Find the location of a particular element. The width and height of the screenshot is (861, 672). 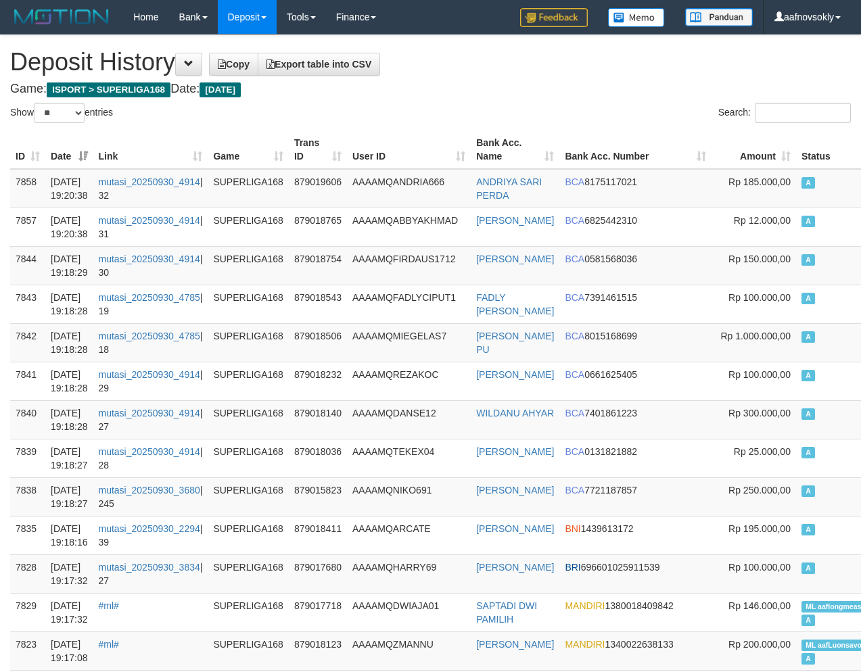

td: | 32 is located at coordinates (151, 189).